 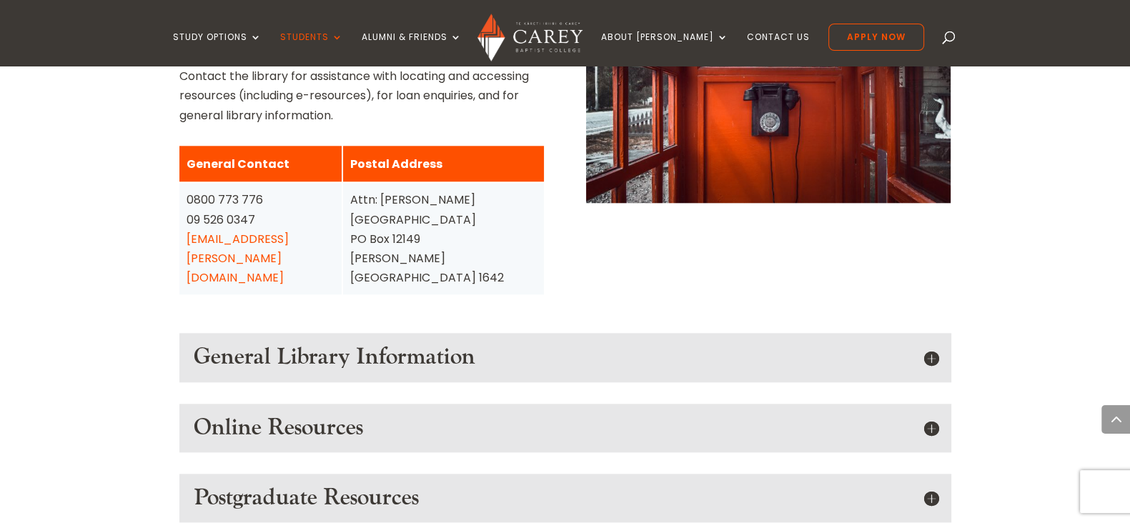 What do you see at coordinates (362, 96) in the screenshot?
I see `p: Contact the library for assistance with locating and accessing resources (including e-resources),...` at bounding box center [362, 96].